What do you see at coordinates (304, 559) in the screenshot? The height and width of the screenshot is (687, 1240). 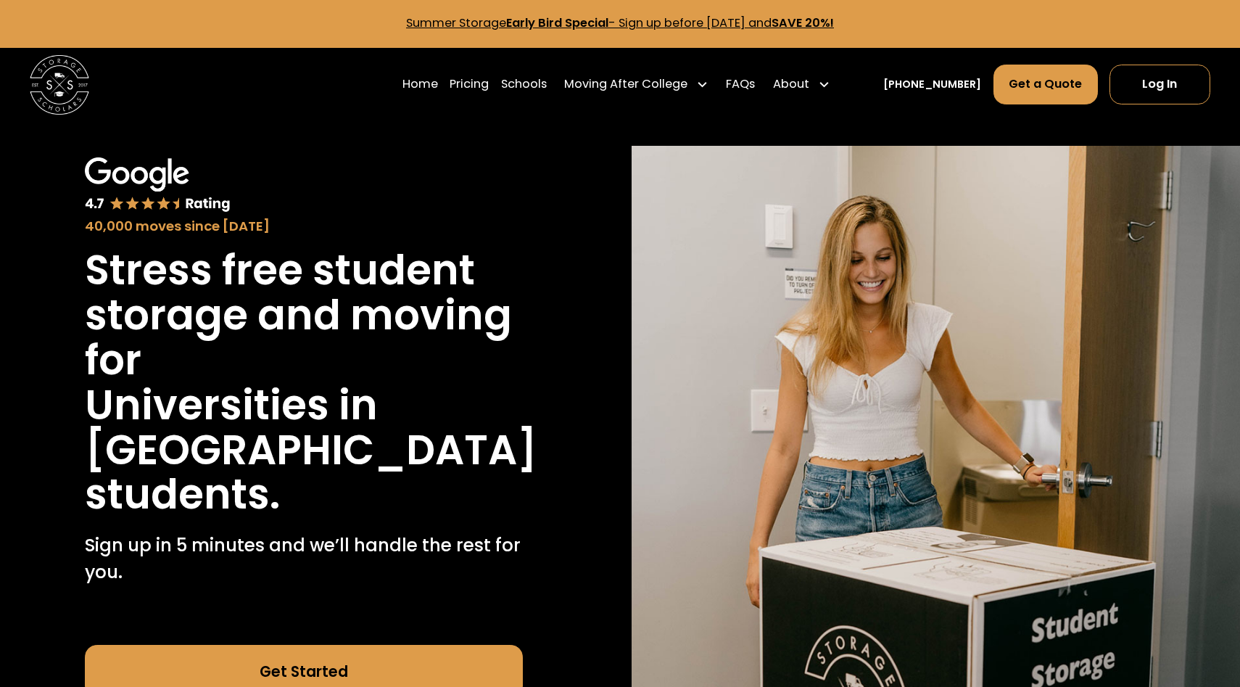 I see `p: Sign up in 5 minutes and we’ll handle the rest for you.` at bounding box center [304, 559].